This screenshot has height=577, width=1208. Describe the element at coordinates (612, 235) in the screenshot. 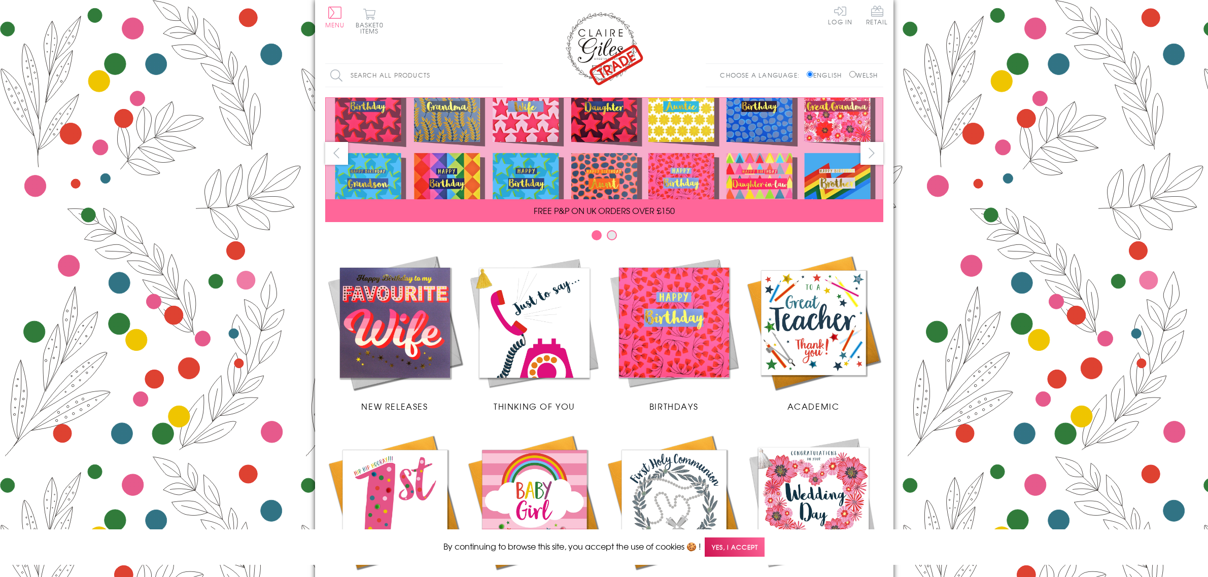

I see `button: Carousel Page 2` at that location.